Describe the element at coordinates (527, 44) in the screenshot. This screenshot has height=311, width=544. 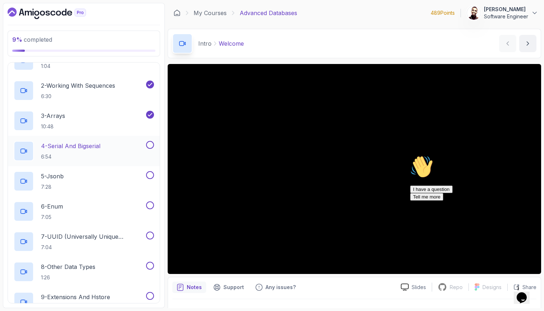
I see `button: next content` at that location.